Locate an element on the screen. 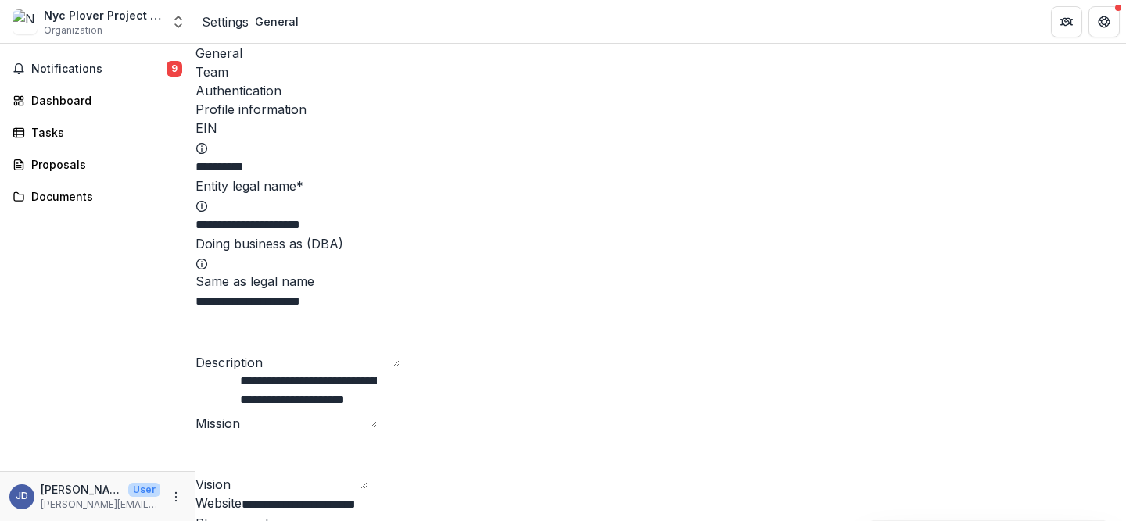 The image size is (1126, 521). label: Mission is located at coordinates (217, 424).